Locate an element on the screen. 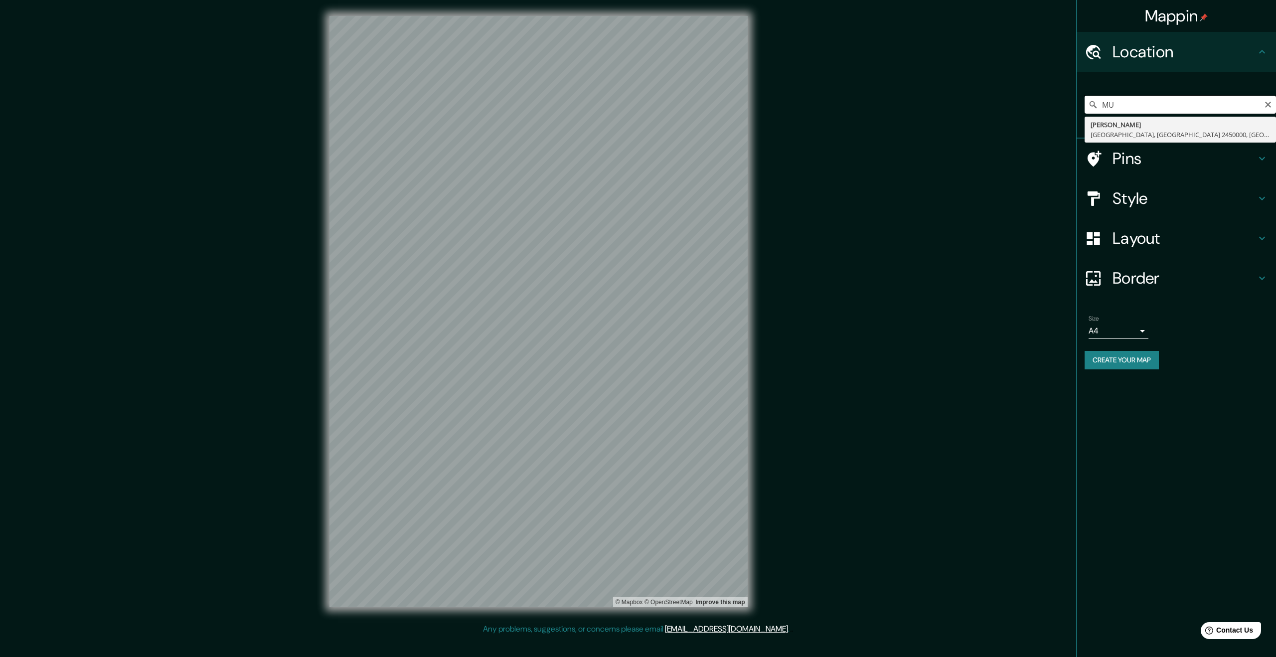 This screenshot has width=1276, height=657. h4: Location is located at coordinates (1184, 52).